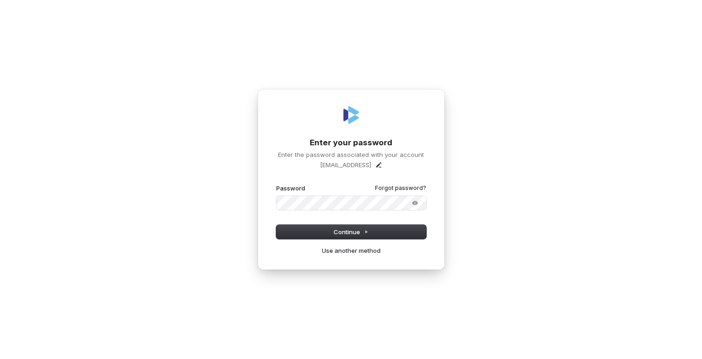 The height and width of the screenshot is (359, 702). Describe the element at coordinates (351, 155) in the screenshot. I see `p: Enter the password associated with your account` at that location.